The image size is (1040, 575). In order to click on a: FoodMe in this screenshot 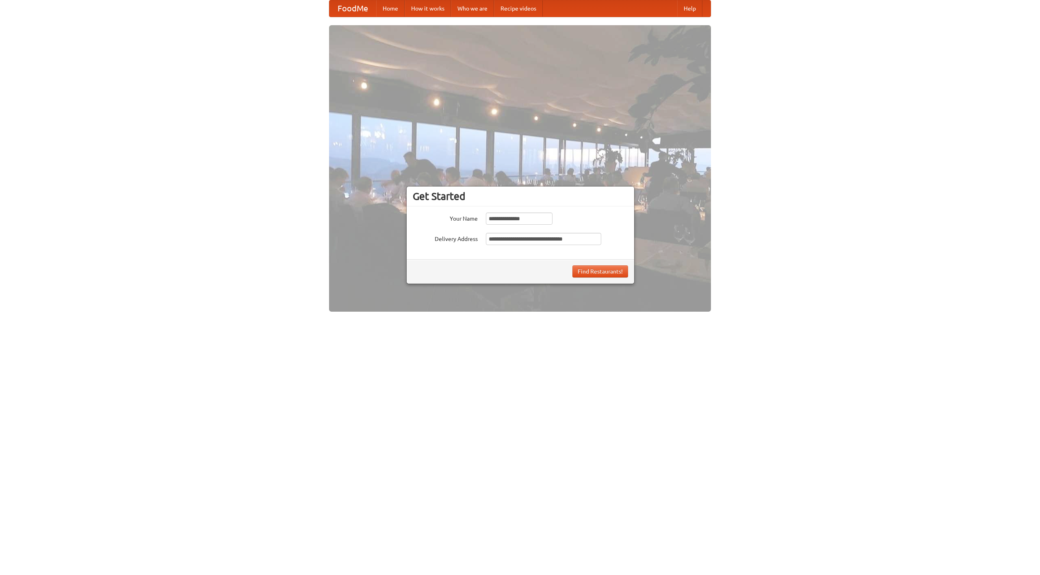, I will do `click(353, 9)`.